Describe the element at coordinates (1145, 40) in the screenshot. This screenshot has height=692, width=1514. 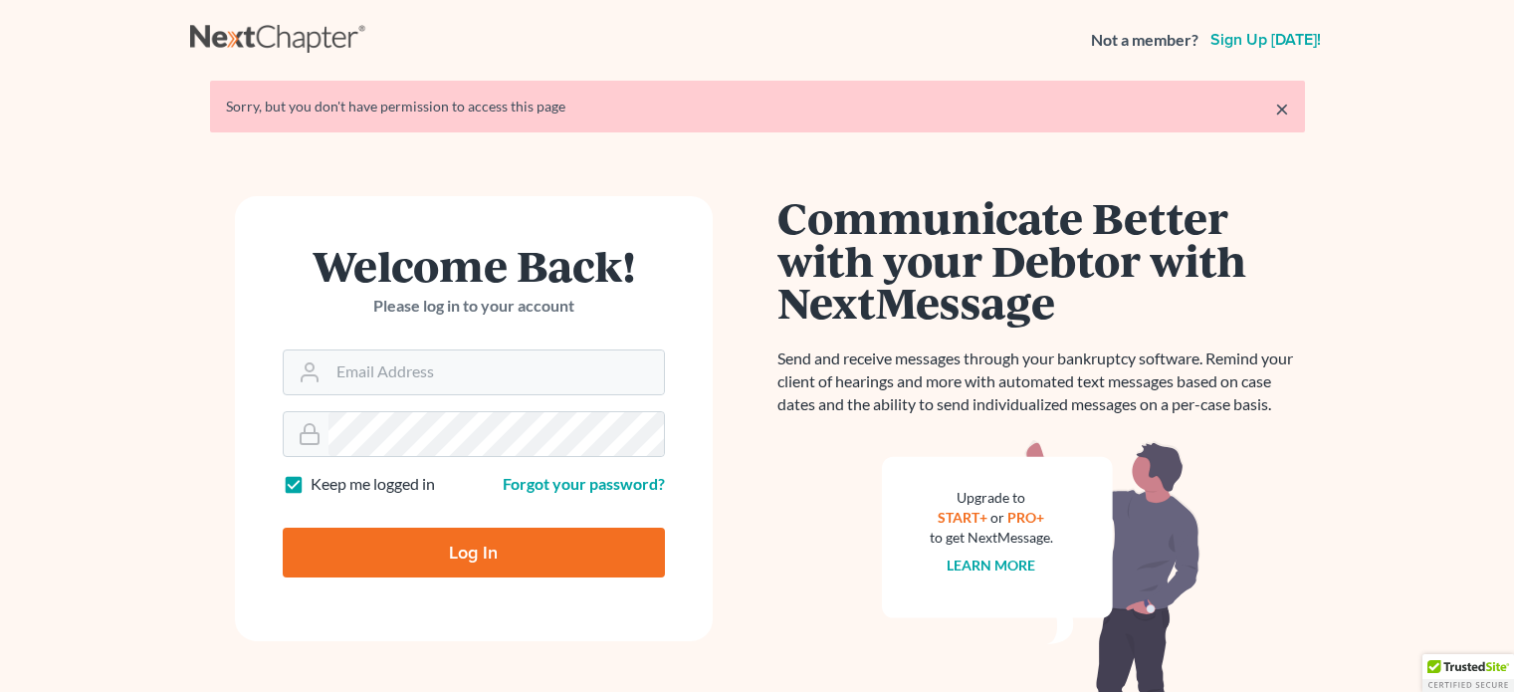
I see `strong: Not a member?` at that location.